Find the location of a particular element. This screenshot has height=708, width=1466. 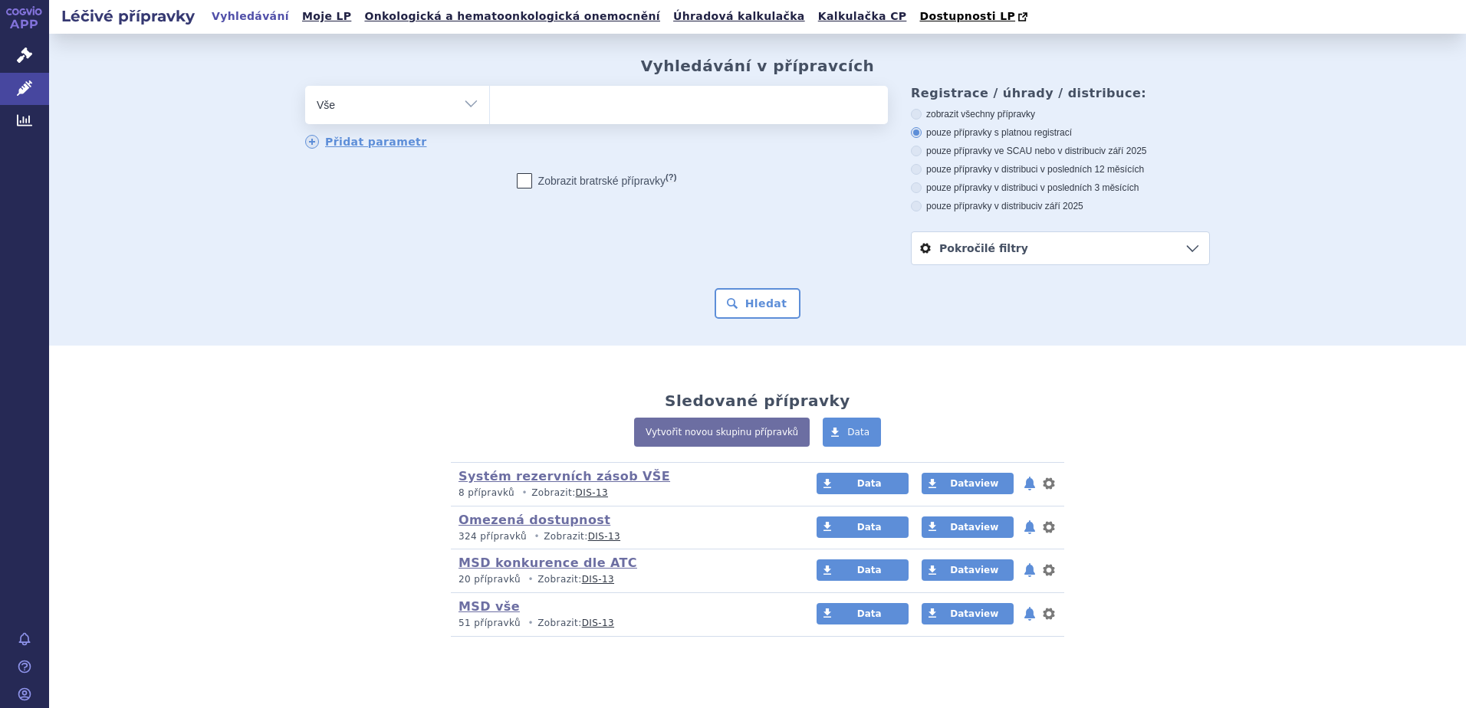

label: pouze přípravky ve SCAU nebo v distribuci is located at coordinates (1060, 151).